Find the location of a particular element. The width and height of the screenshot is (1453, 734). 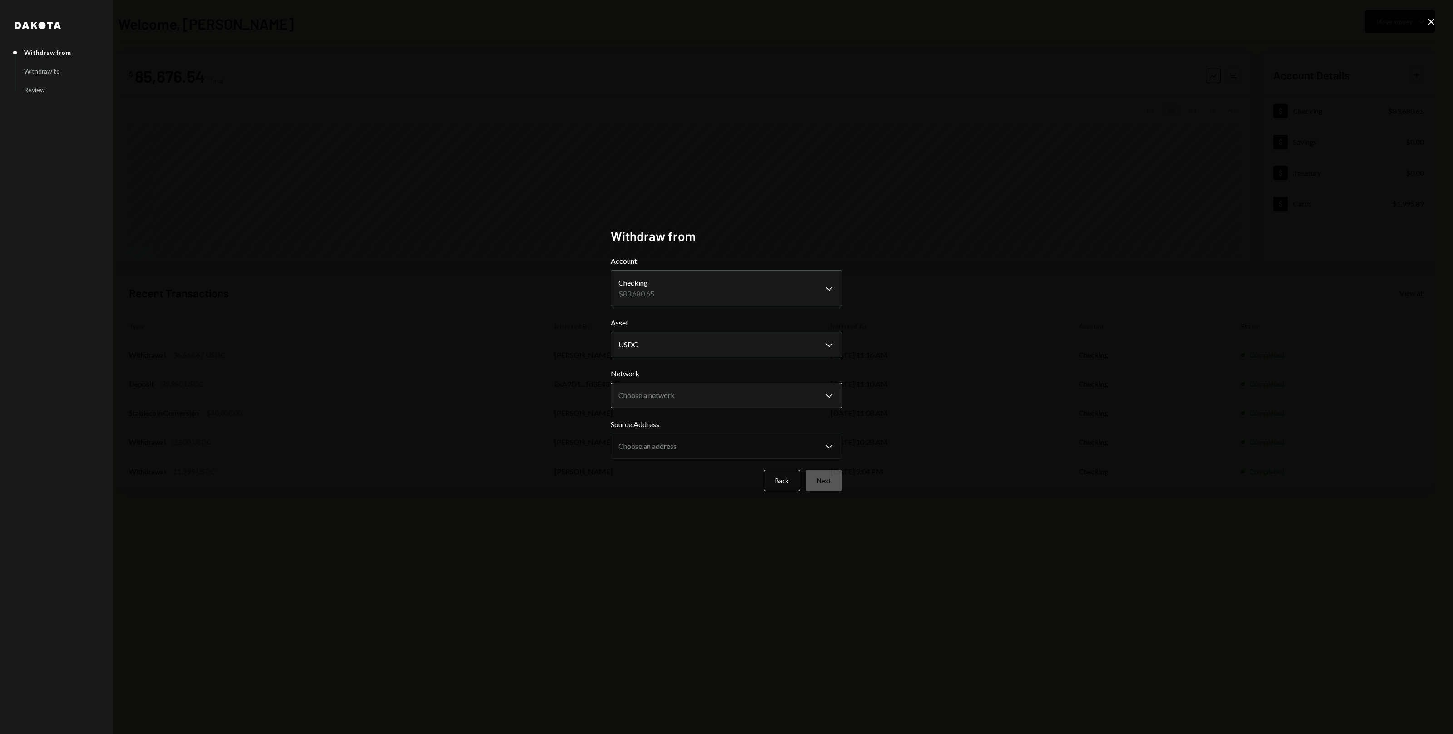

button: Account is located at coordinates (726, 288).